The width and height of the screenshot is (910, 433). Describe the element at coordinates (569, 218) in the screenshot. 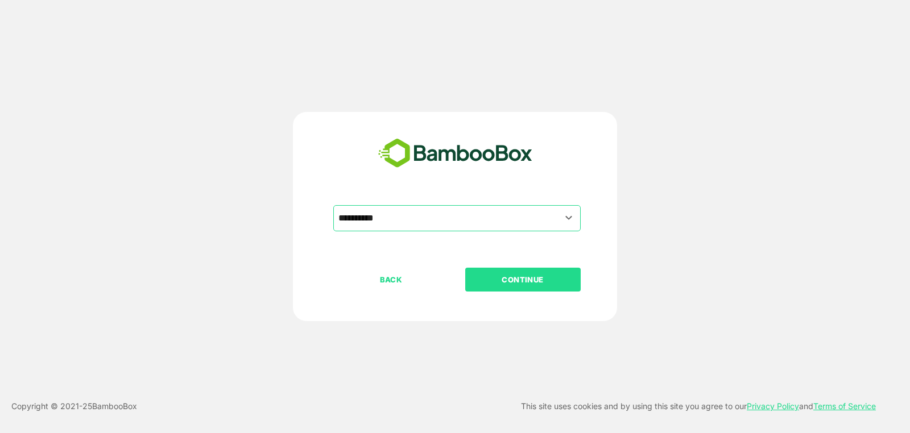

I see `button: Open` at that location.